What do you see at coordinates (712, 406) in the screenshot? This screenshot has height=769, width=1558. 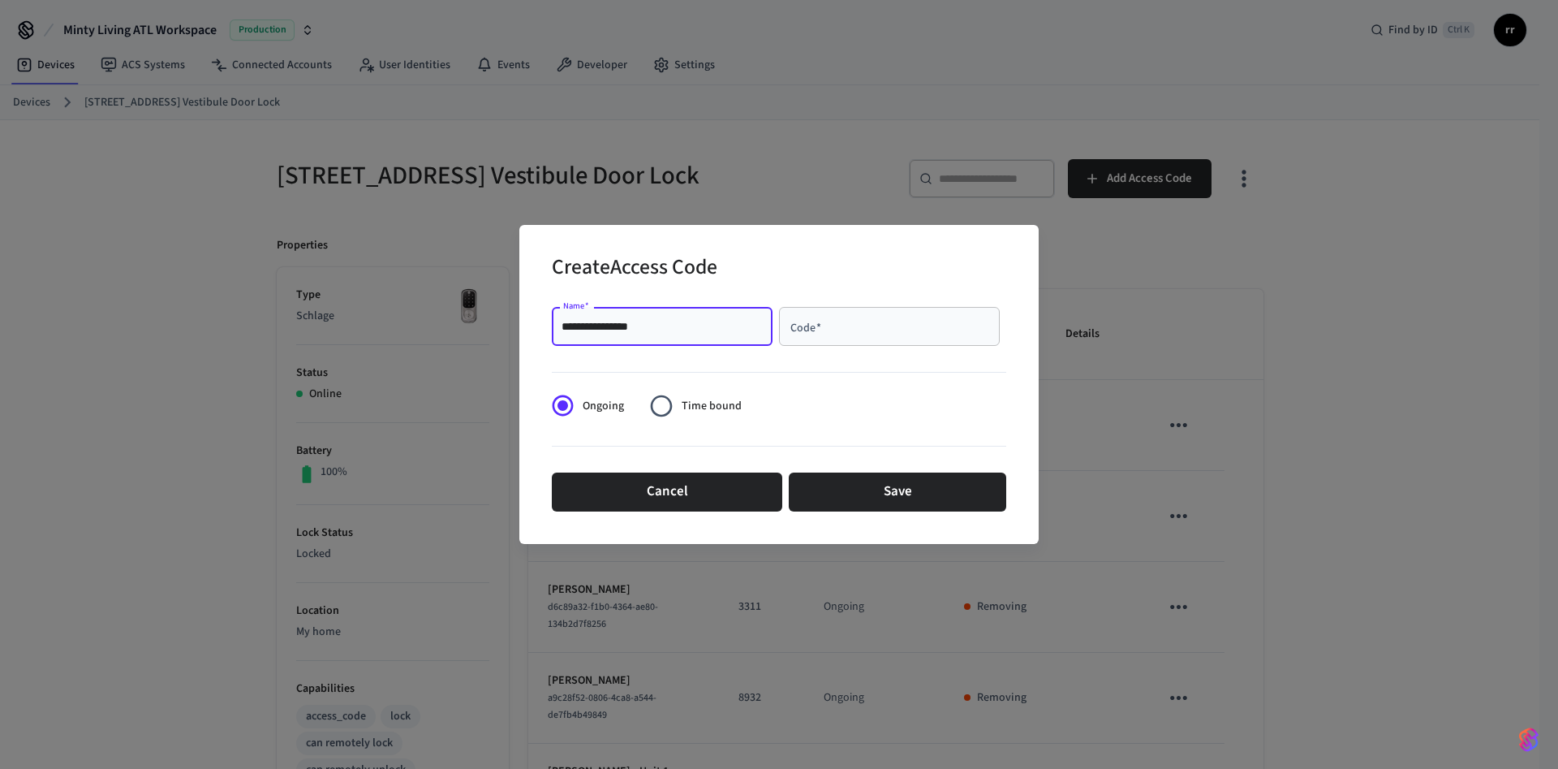 I see `span: Time bound` at bounding box center [712, 406].